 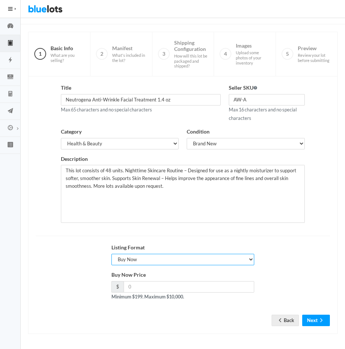 What do you see at coordinates (67, 58) in the screenshot?
I see `span: What are you selling?` at bounding box center [67, 58].